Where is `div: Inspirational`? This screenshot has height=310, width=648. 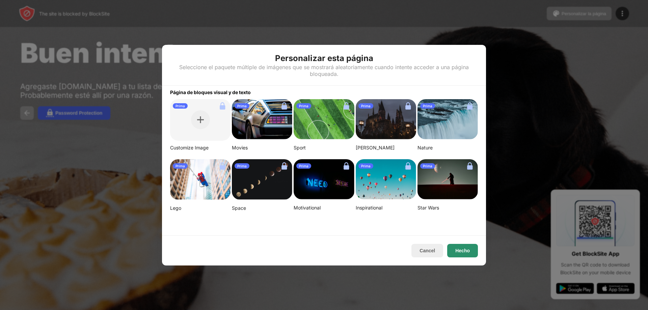 div: Inspirational is located at coordinates (386, 208).